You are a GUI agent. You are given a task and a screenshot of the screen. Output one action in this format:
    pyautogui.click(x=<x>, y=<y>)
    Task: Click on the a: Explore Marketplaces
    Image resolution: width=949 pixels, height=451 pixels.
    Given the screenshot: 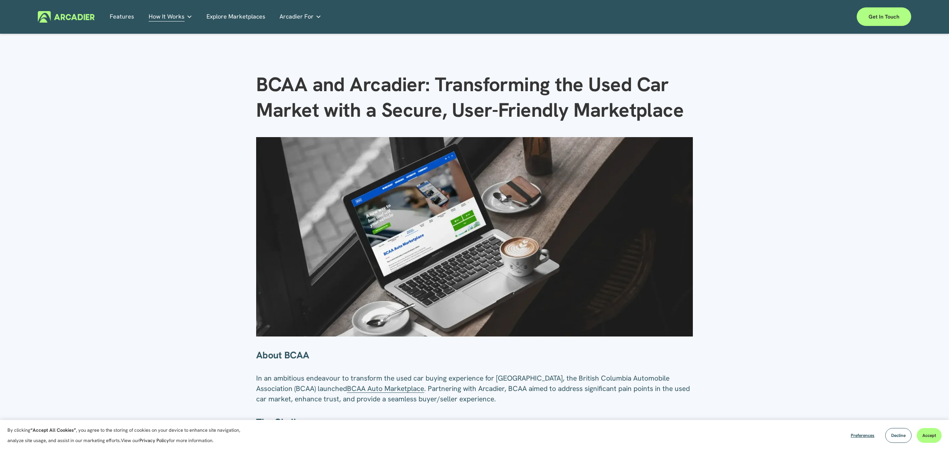 What is the action you would take?
    pyautogui.click(x=236, y=17)
    